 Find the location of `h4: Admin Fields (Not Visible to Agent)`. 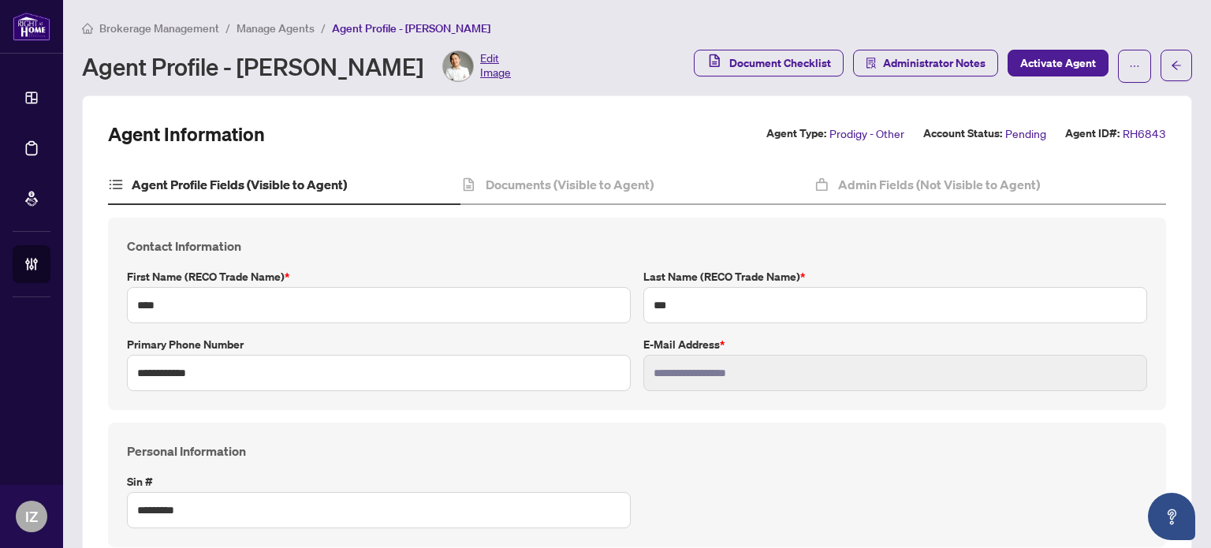

h4: Admin Fields (Not Visible to Agent) is located at coordinates (939, 184).